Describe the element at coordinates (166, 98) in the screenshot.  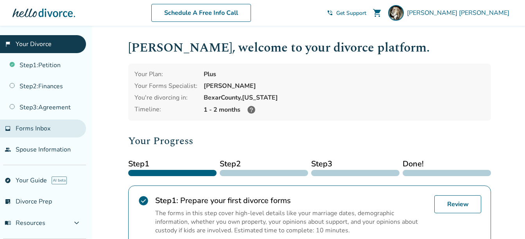
I see `div: You're divorcing in:` at that location.